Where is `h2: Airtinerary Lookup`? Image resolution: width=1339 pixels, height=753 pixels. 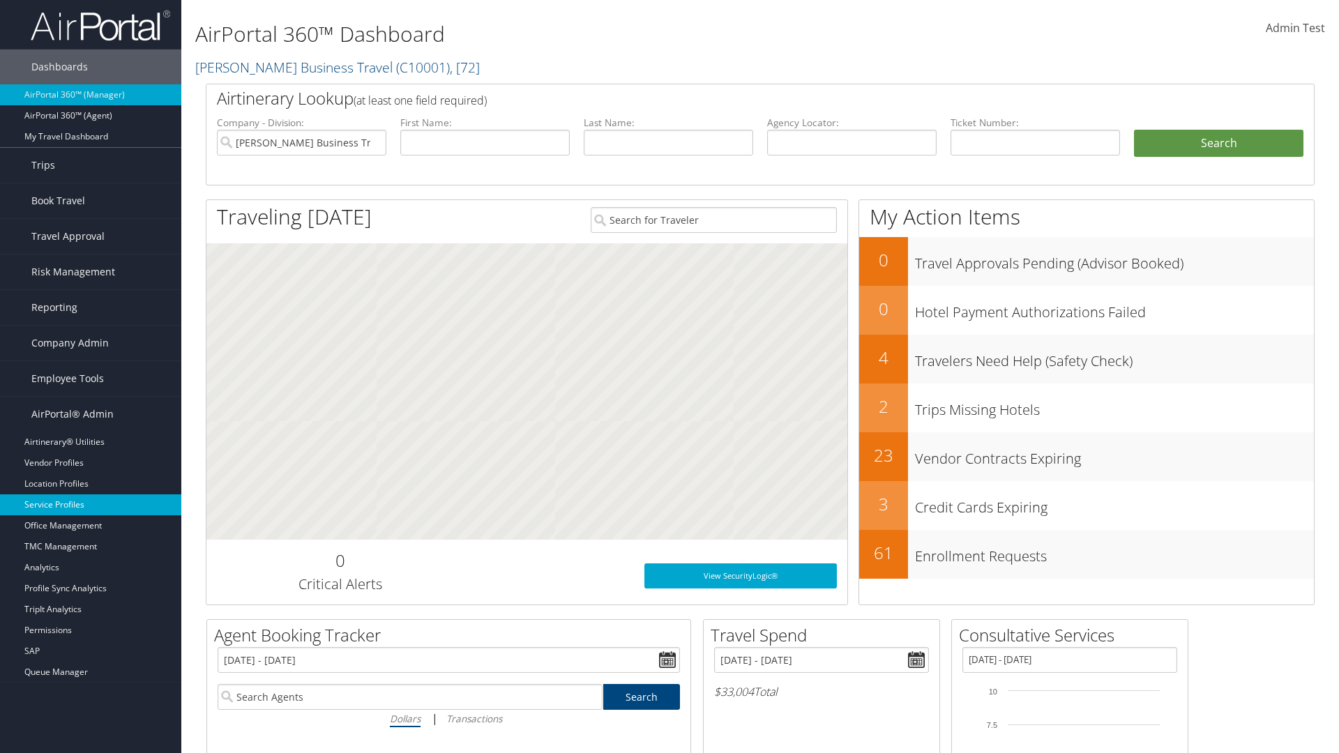 h2: Airtinerary Lookup is located at coordinates (714, 98).